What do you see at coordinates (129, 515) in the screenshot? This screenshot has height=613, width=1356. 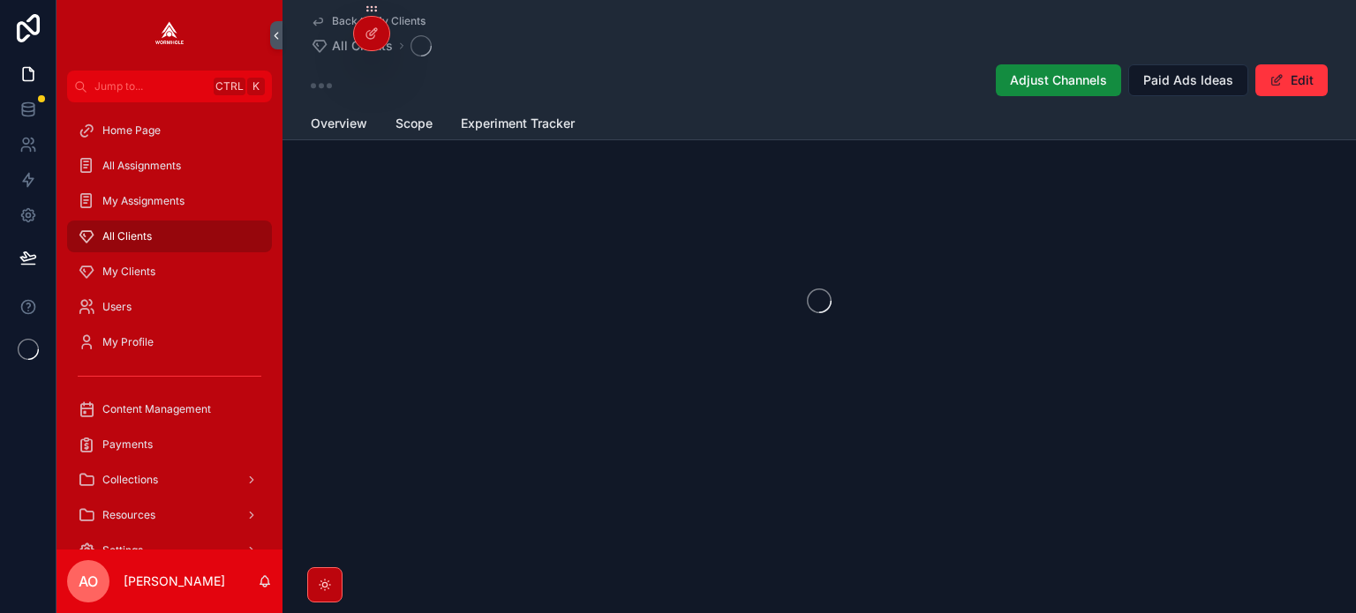 I see `span: Resources` at bounding box center [129, 515].